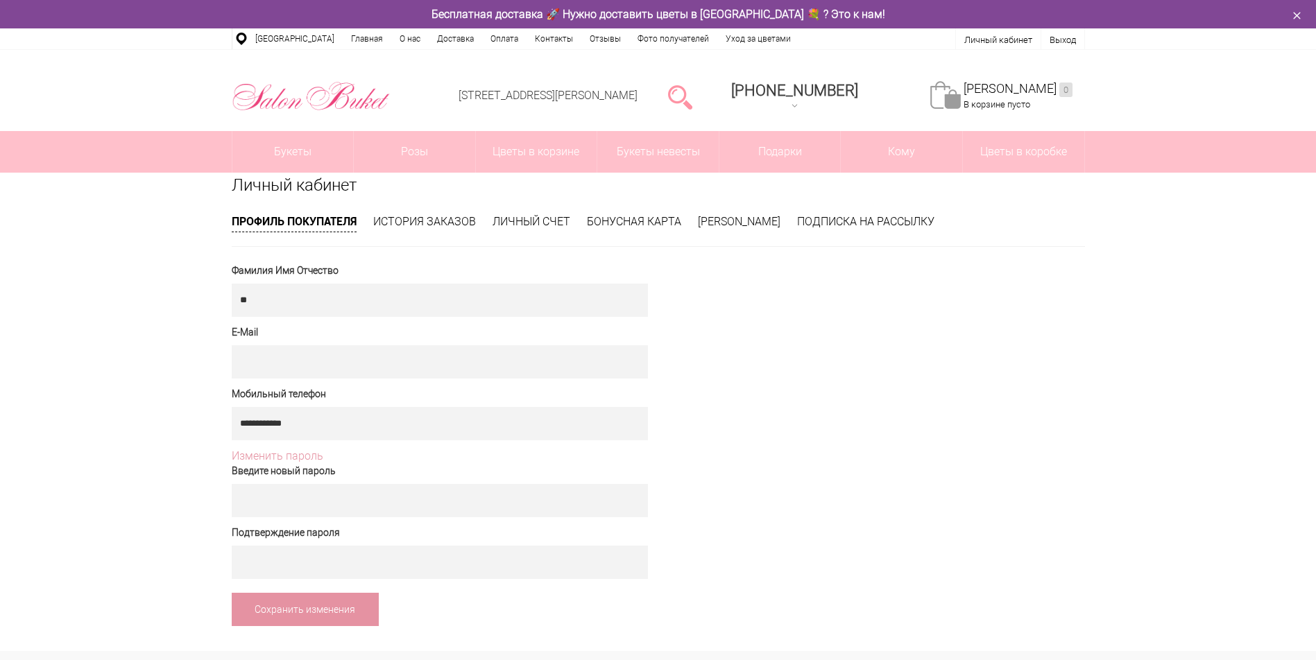  I want to click on label: Фамилия Имя Отчество, so click(440, 271).